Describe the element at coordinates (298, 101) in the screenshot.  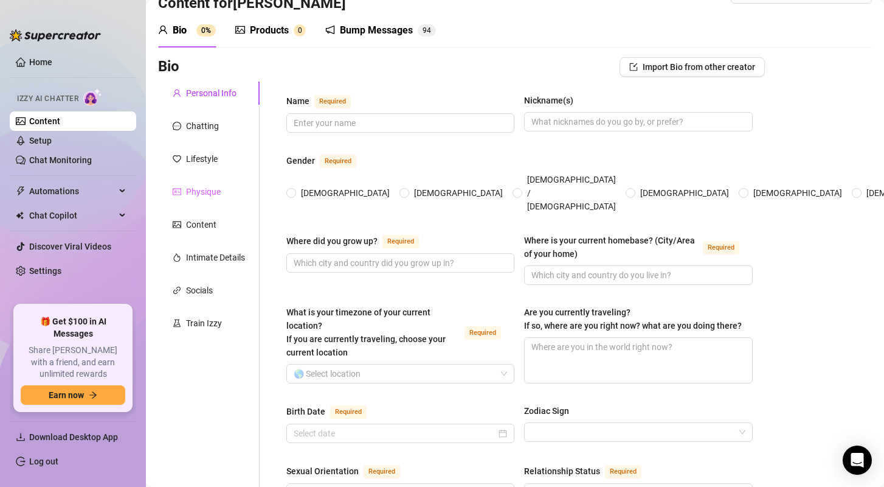
I see `div: Name` at that location.